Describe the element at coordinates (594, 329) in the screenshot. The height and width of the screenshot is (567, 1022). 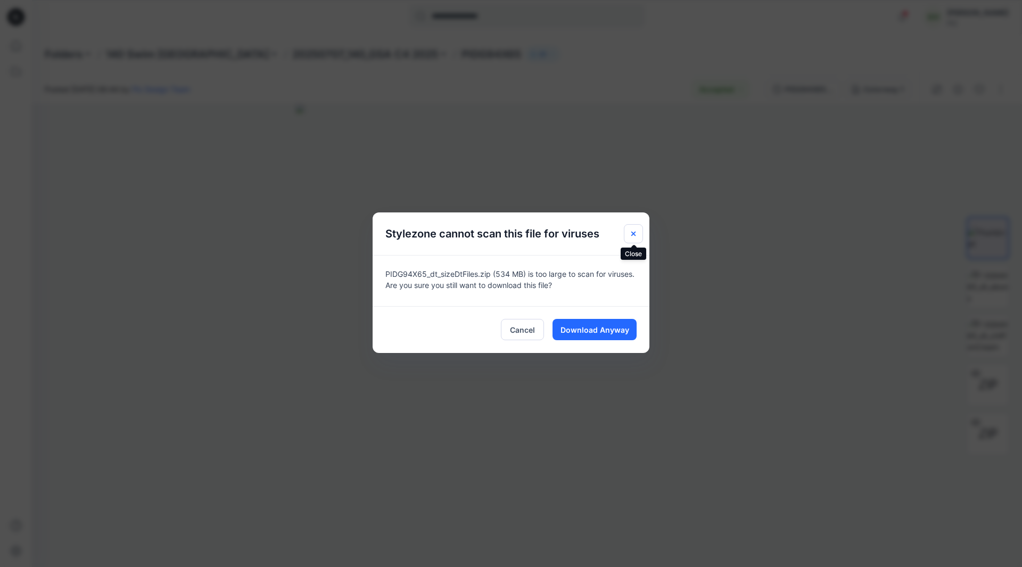
I see `button: Download Anyway` at that location.